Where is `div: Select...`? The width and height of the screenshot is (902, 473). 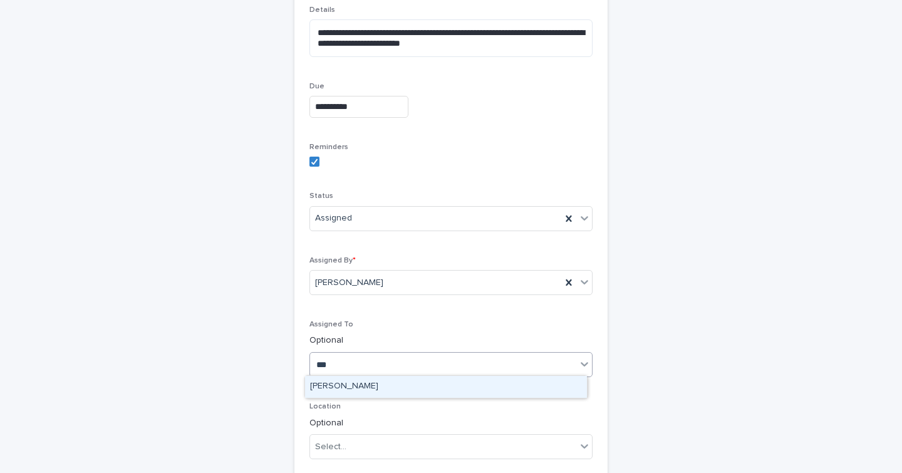 div: Select... is located at coordinates (331, 447).